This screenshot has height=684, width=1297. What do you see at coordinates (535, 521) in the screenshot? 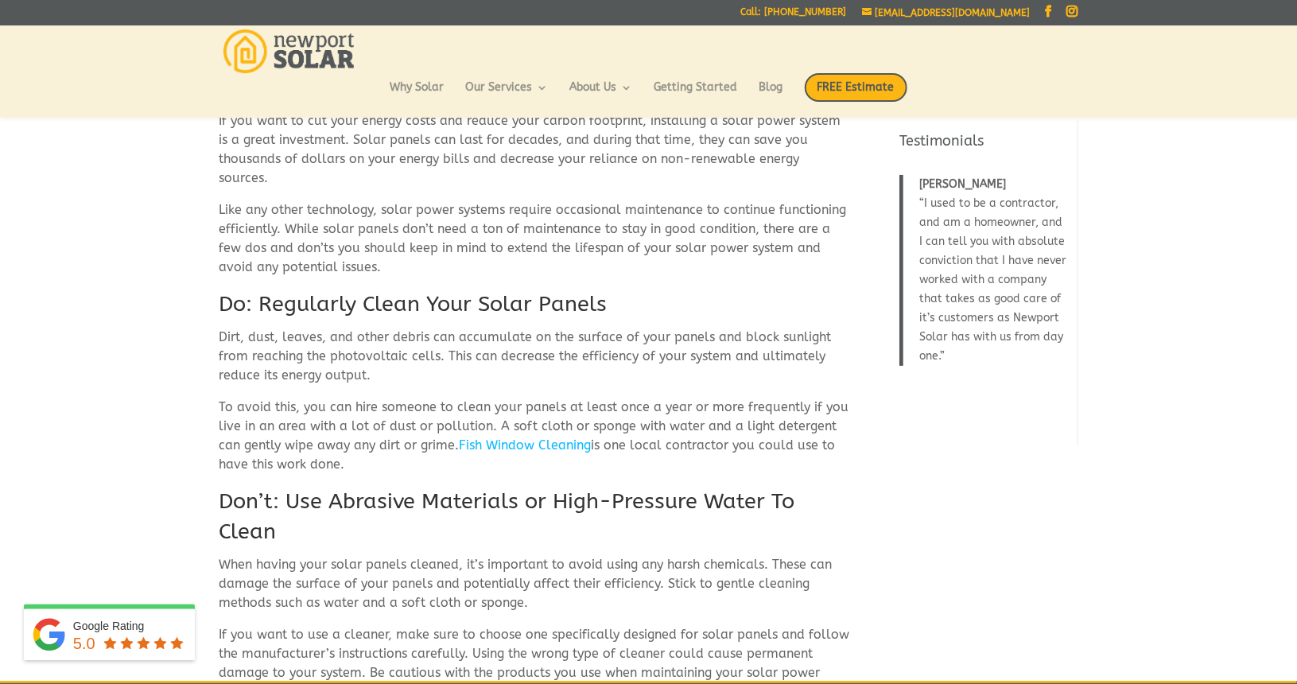
I see `h2: Don’t: Use Abrasive Materials or High-Pressure Water To Clean` at bounding box center [535, 521].